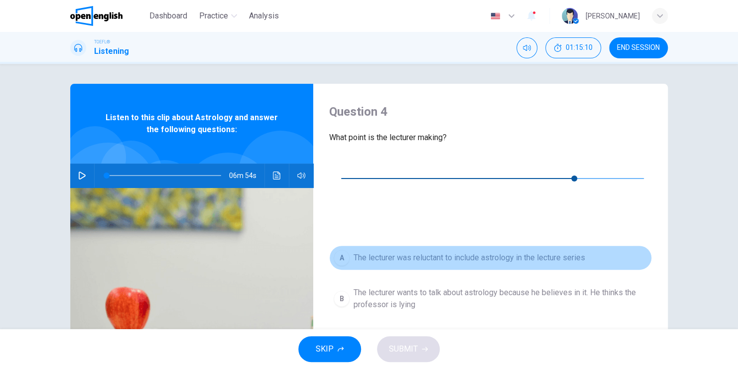 The width and height of the screenshot is (738, 369). I want to click on button: BThe lecturer wants to talk about astrology because he believes in it. He thinks the professor is..., so click(491, 298).